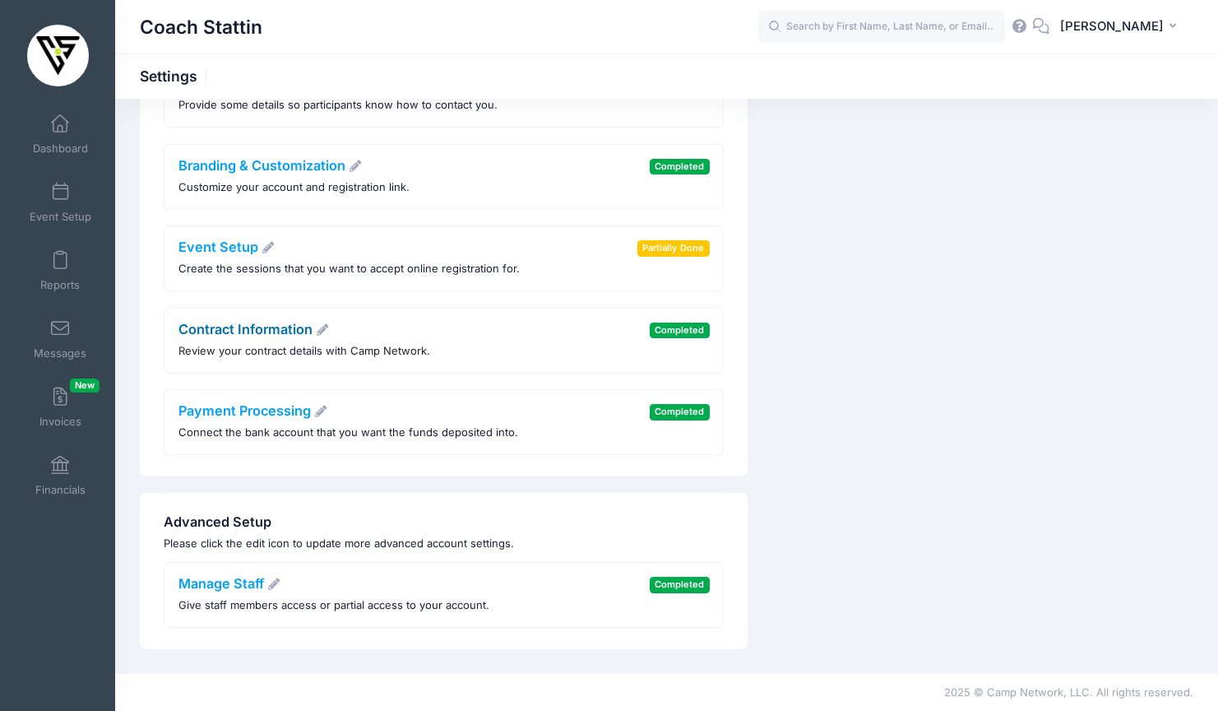  Describe the element at coordinates (271, 165) in the screenshot. I see `a: Branding & Customization` at that location.